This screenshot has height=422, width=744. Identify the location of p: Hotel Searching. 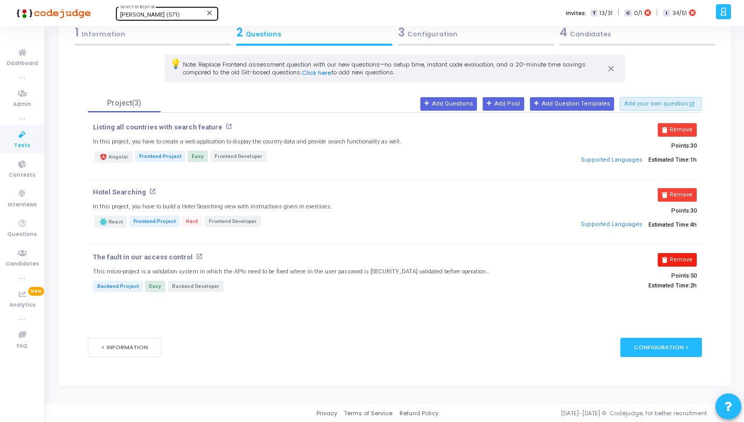
(119, 192).